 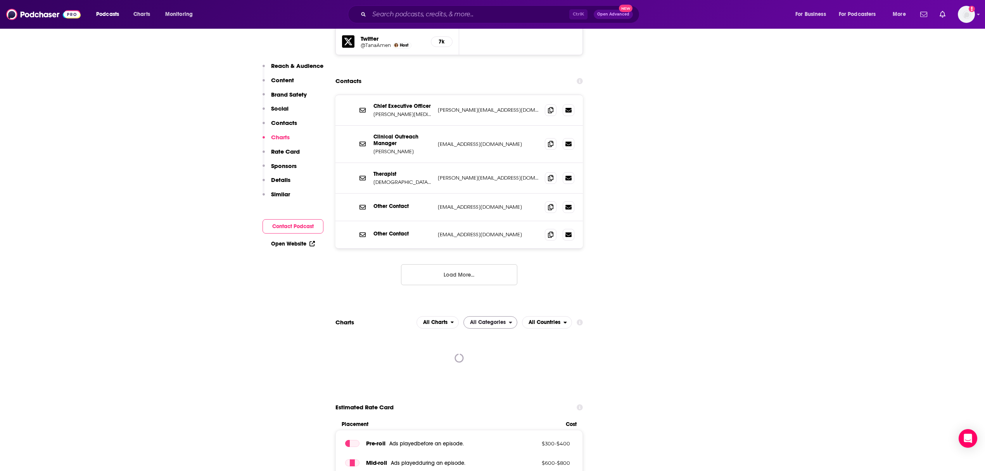 I want to click on span: Mid -roll, so click(x=376, y=462).